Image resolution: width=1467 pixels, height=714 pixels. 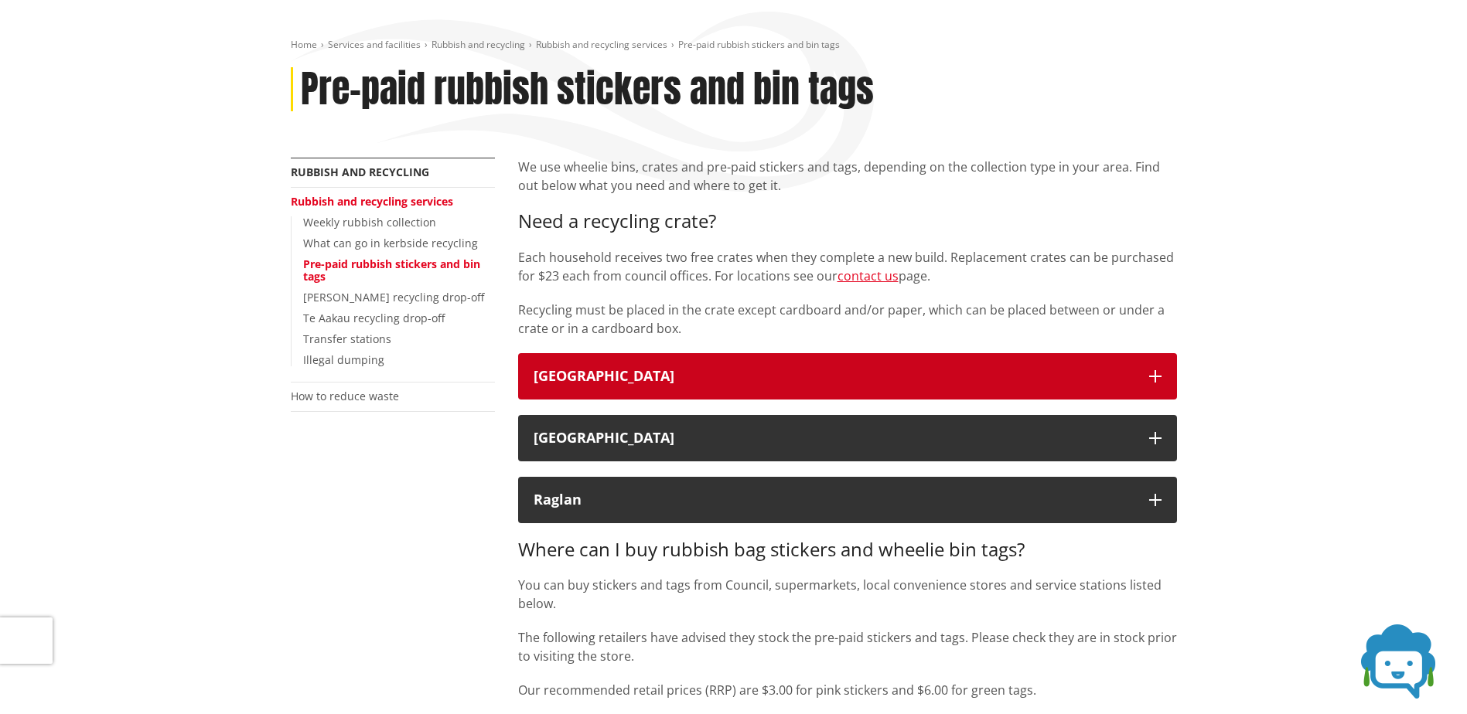 I want to click on a: Te Aakau recycling drop-off, so click(x=373, y=318).